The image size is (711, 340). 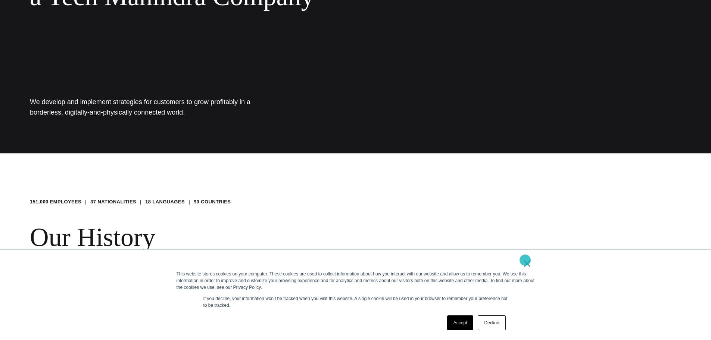 I want to click on li: 18 LANGUAGES, so click(x=165, y=202).